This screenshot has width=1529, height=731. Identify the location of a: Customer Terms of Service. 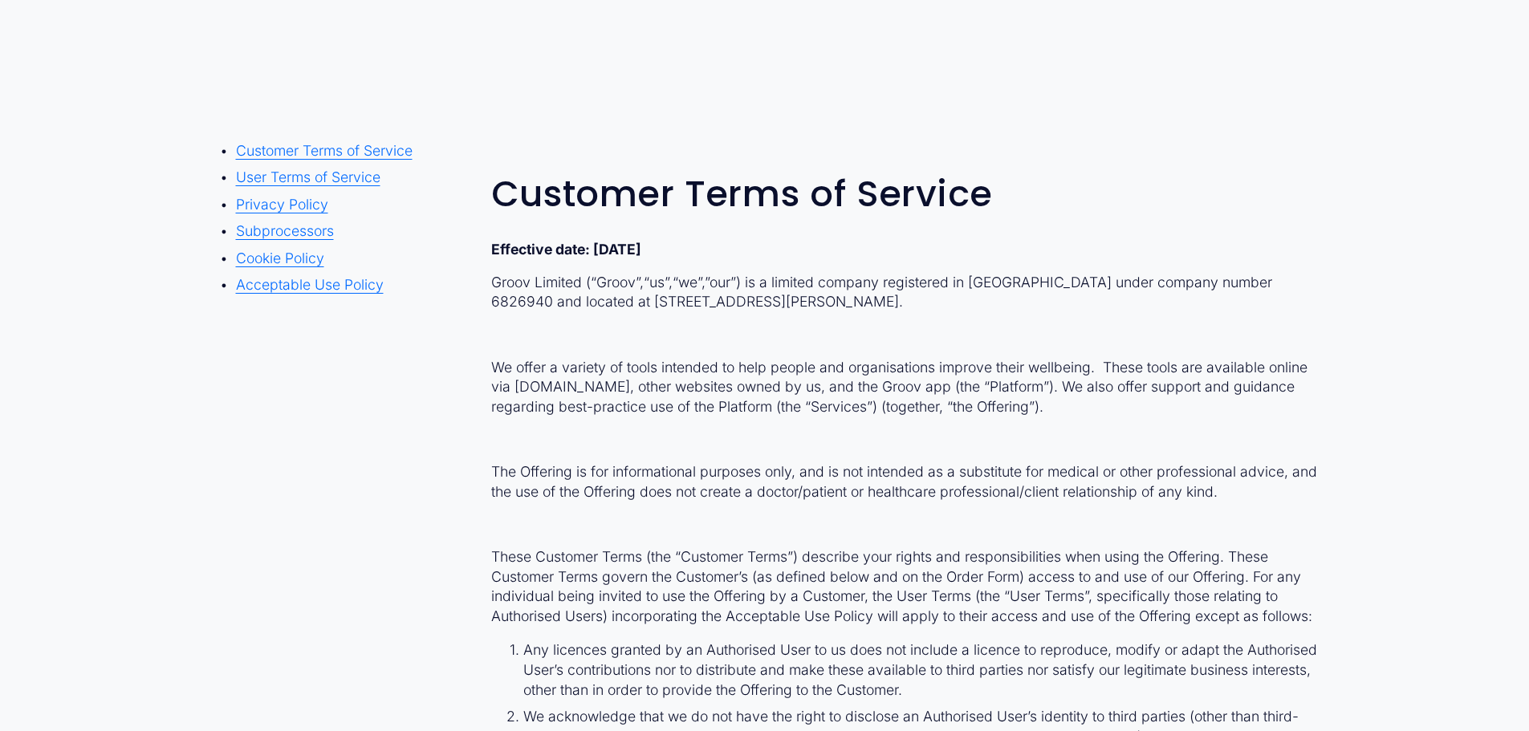
(324, 150).